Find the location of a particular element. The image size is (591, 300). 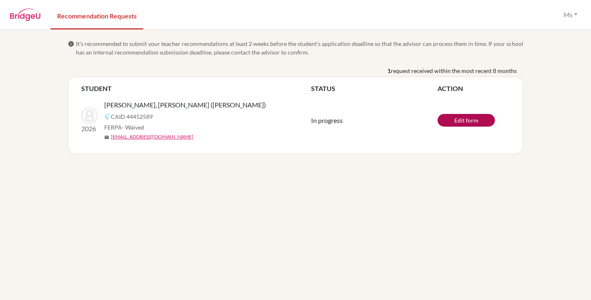

span: - Waived is located at coordinates (133, 127).